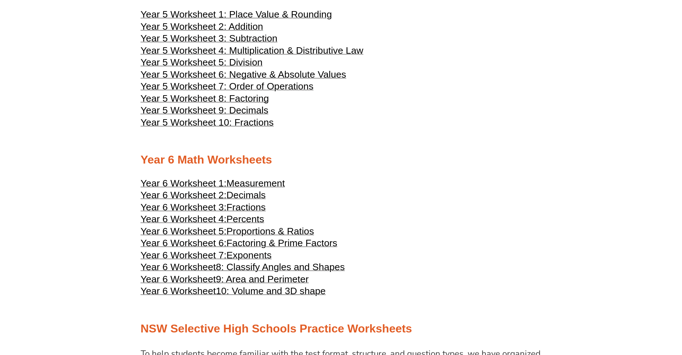 The image size is (682, 355). I want to click on a: Year 5 Worksheet 5: Division, so click(201, 64).